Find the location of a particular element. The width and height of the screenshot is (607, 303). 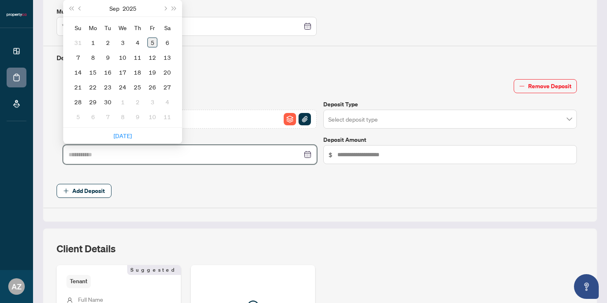

td: 2025-09-25 is located at coordinates (137, 87).